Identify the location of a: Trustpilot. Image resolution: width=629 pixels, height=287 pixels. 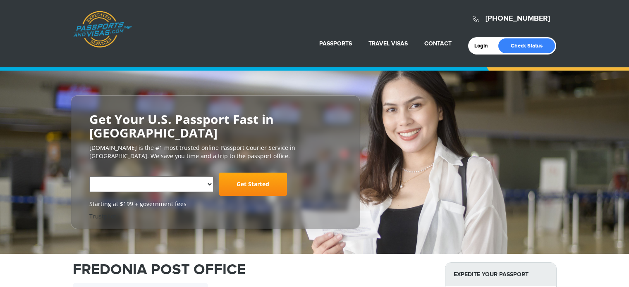
(103, 216).